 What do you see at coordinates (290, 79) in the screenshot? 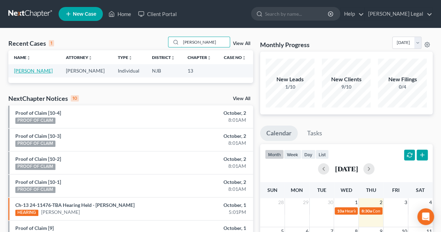
I see `div: New Leads` at bounding box center [290, 79].